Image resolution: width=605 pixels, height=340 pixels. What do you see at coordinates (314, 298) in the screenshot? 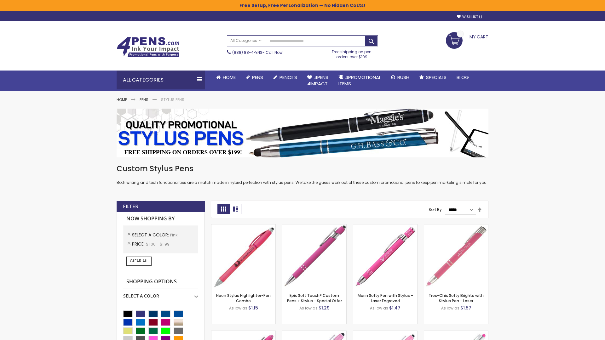
I see `a: Epic Soft Touch® Custom Pens + Stylus - Special Offer` at bounding box center [314, 298].